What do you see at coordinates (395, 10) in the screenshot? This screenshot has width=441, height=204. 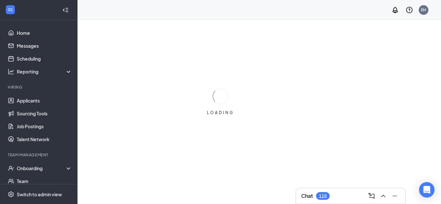 I see `svg: Notifications` at bounding box center [395, 10].